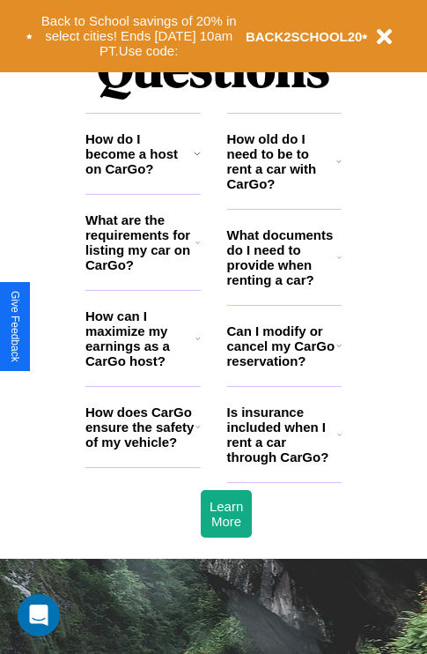 The image size is (427, 654). Describe the element at coordinates (283, 257) in the screenshot. I see `h3: What documents do I need to provide when renting a car?` at that location.